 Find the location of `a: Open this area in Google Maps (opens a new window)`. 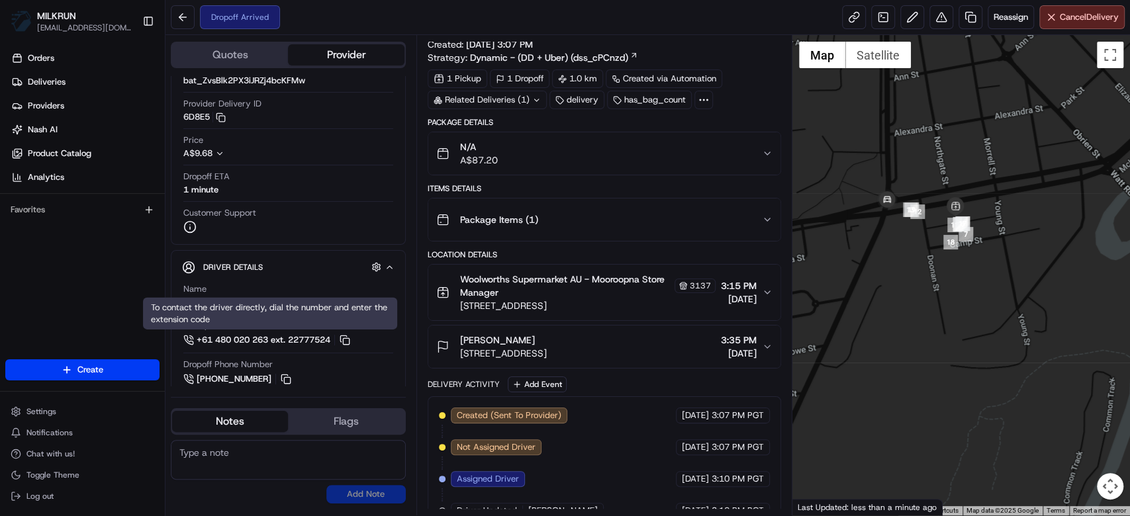

a: Open this area in Google Maps (opens a new window) is located at coordinates (818, 507).